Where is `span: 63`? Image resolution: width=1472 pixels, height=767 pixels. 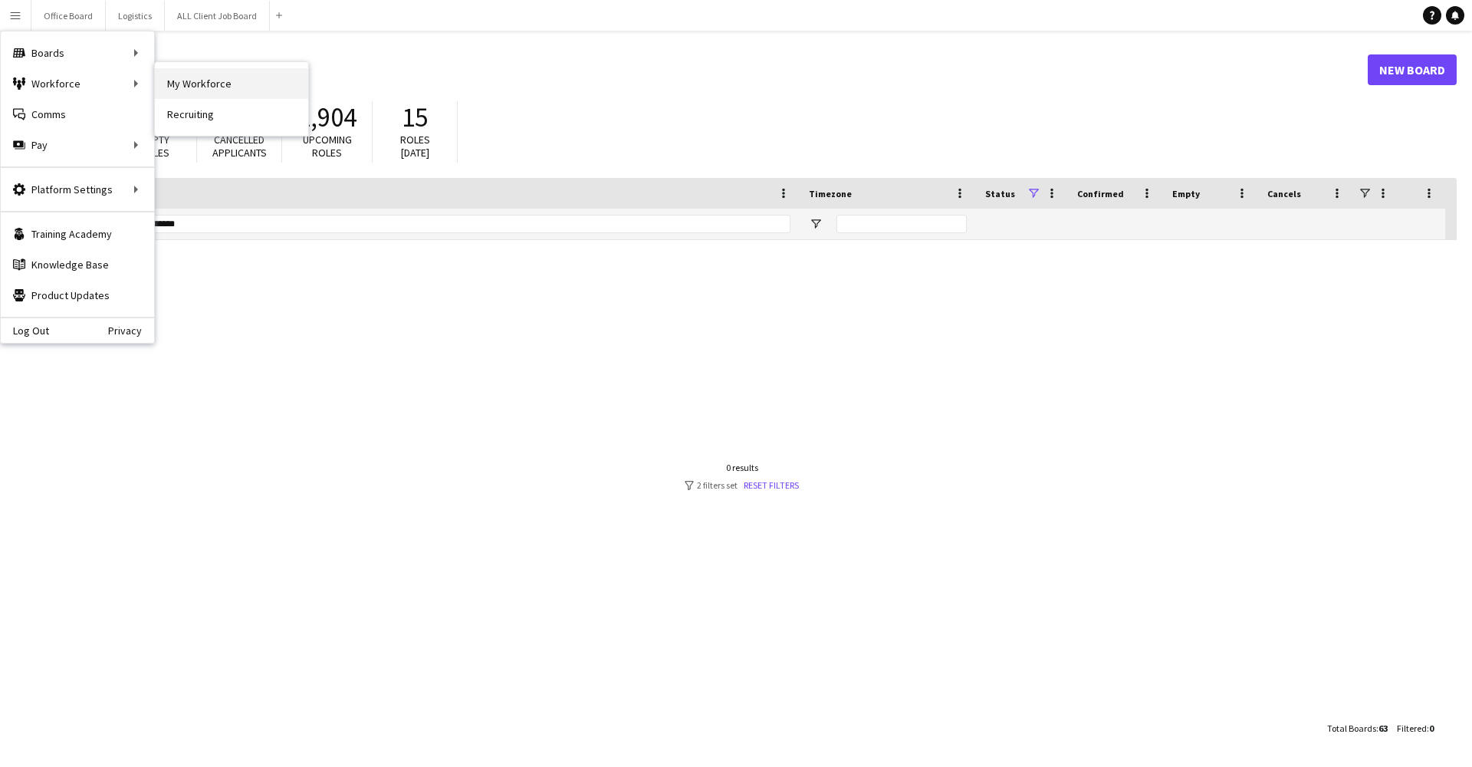 span: 63 is located at coordinates (1383, 728).